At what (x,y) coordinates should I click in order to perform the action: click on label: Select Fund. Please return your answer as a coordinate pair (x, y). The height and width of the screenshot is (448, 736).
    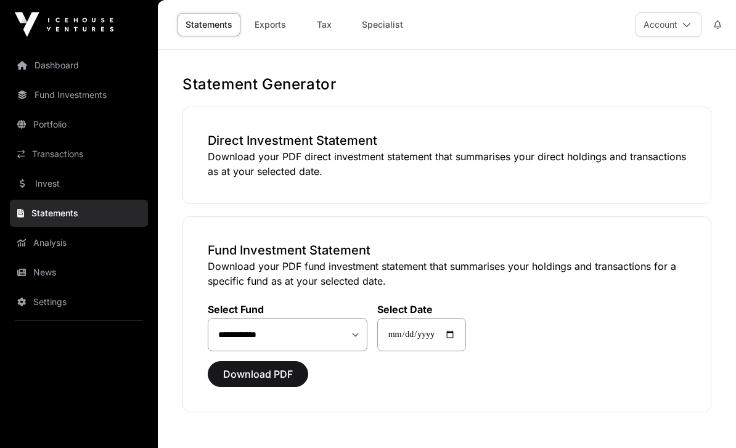
    Looking at the image, I should click on (287, 309).